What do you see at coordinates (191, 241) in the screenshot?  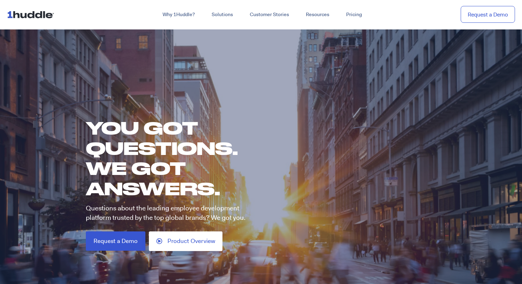 I see `span: Product Overview` at bounding box center [191, 241].